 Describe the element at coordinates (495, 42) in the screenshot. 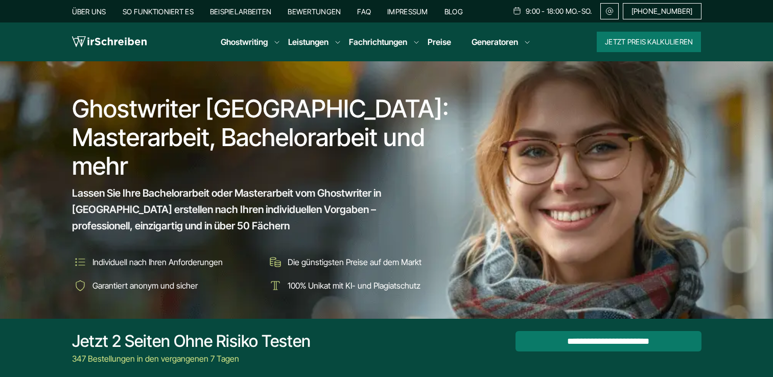

I see `a: Generatoren` at that location.